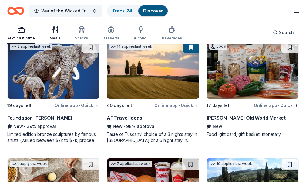  Describe the element at coordinates (53, 70) in the screenshot. I see `img: Image for Foundation Michelangelo` at that location.